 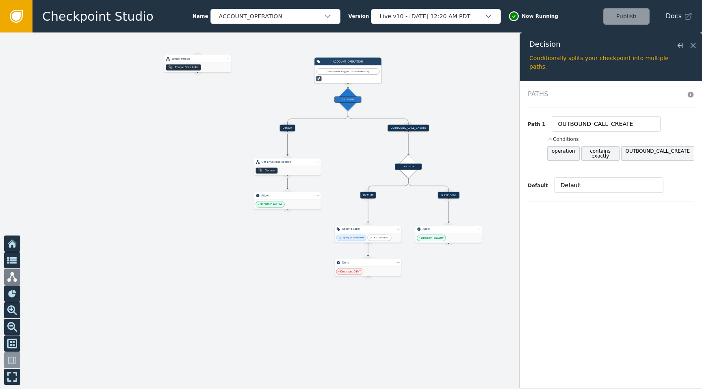 I want to click on div: Path 1, so click(x=539, y=124).